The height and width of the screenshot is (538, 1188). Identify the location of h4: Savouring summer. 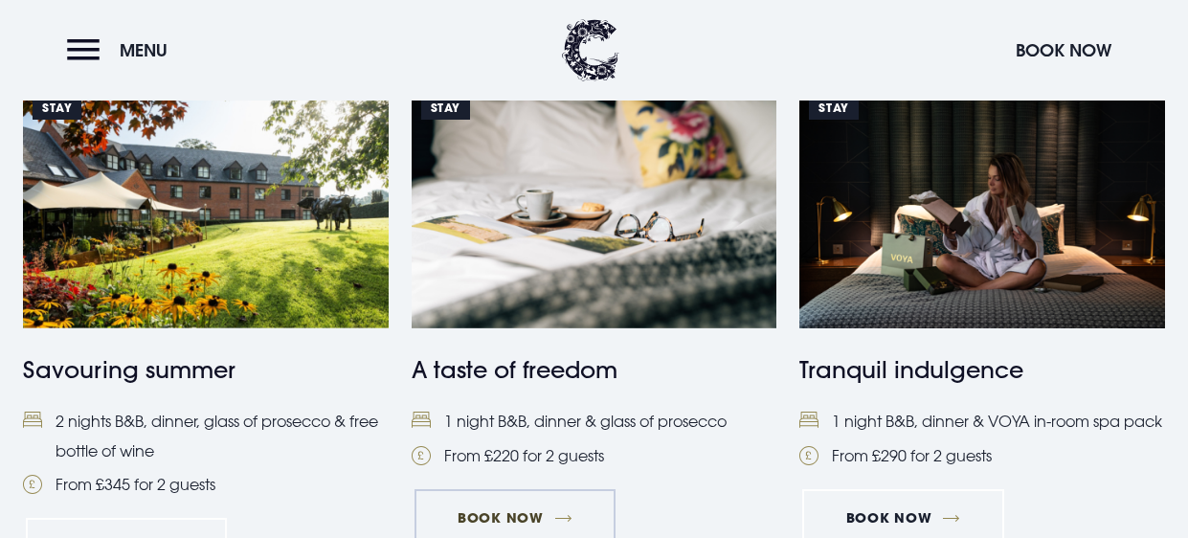
(206, 370).